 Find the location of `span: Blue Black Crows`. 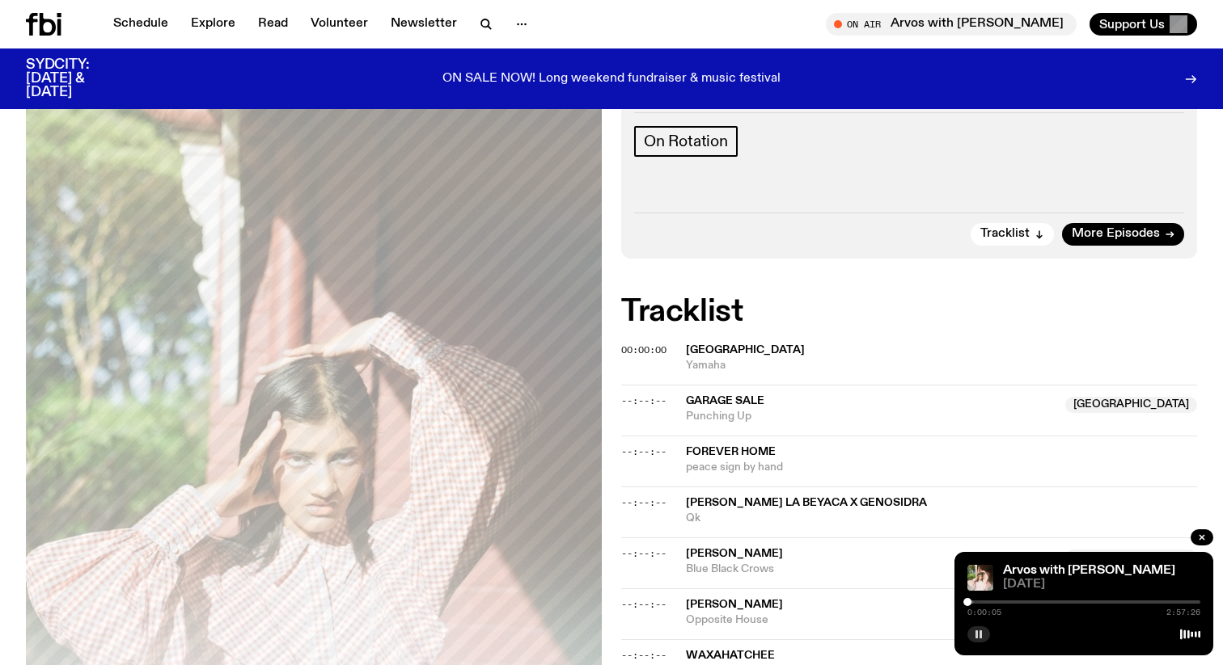

span: Blue Black Crows is located at coordinates (870, 569).